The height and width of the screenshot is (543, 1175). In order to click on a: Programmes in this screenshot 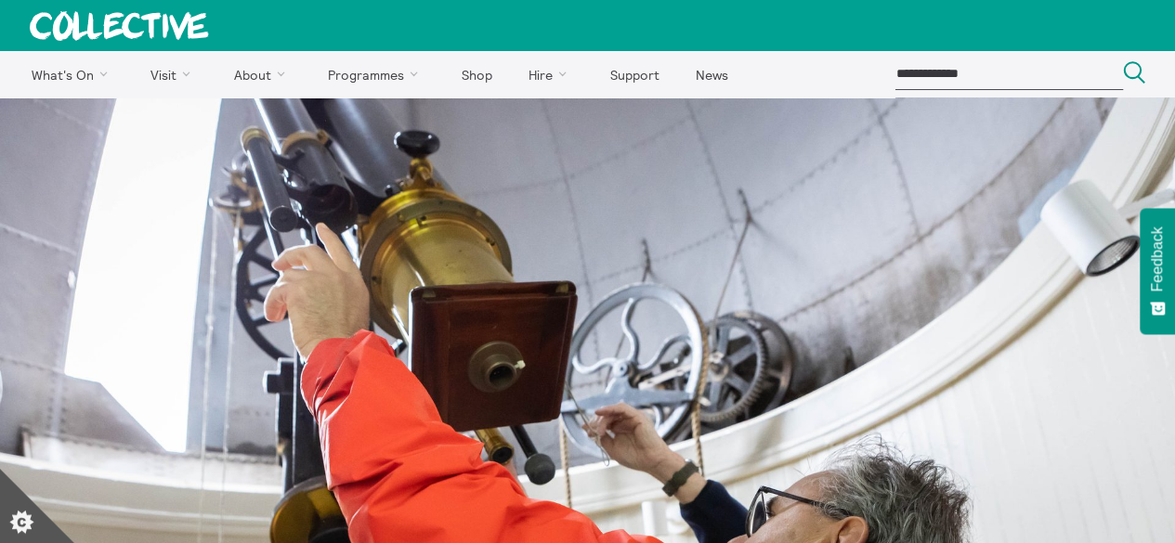, I will do `click(377, 74)`.